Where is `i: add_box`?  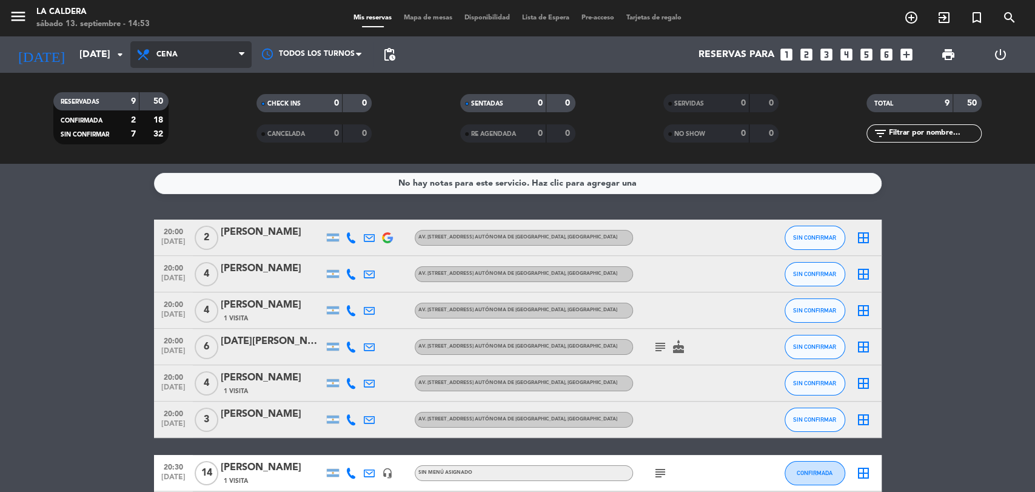 i: add_box is located at coordinates (907, 55).